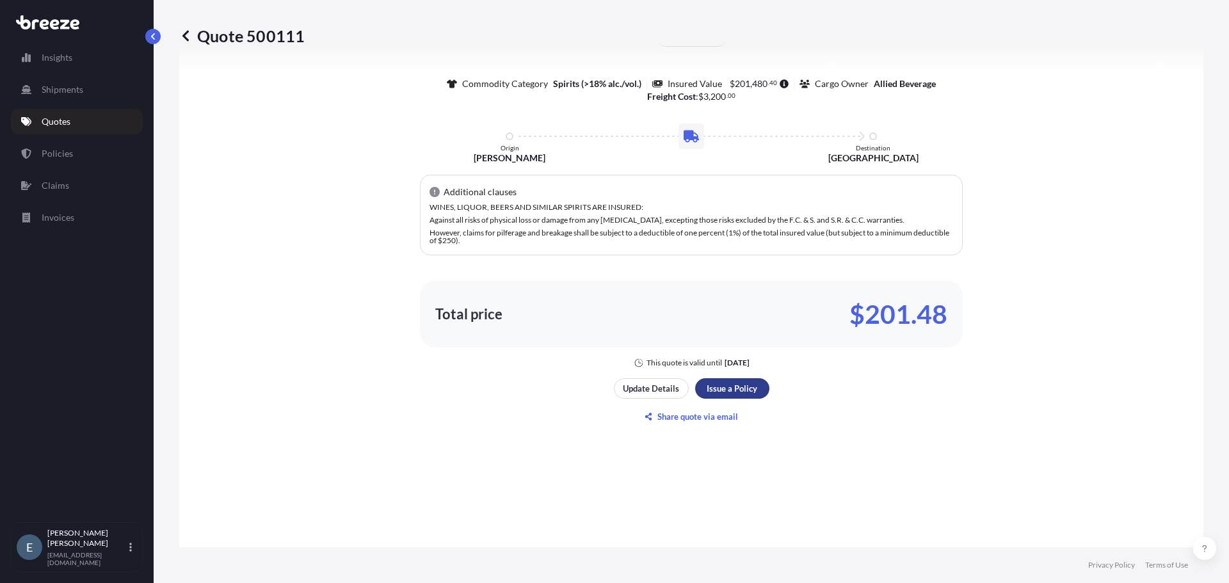 The width and height of the screenshot is (1229, 583). Describe the element at coordinates (904, 84) in the screenshot. I see `p: Allied Beverage` at that location.